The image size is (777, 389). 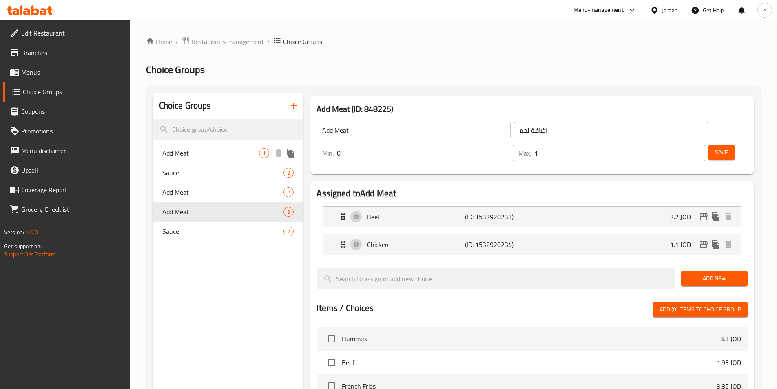 What do you see at coordinates (72, 190) in the screenshot?
I see `span: Coverage Report` at bounding box center [72, 190].